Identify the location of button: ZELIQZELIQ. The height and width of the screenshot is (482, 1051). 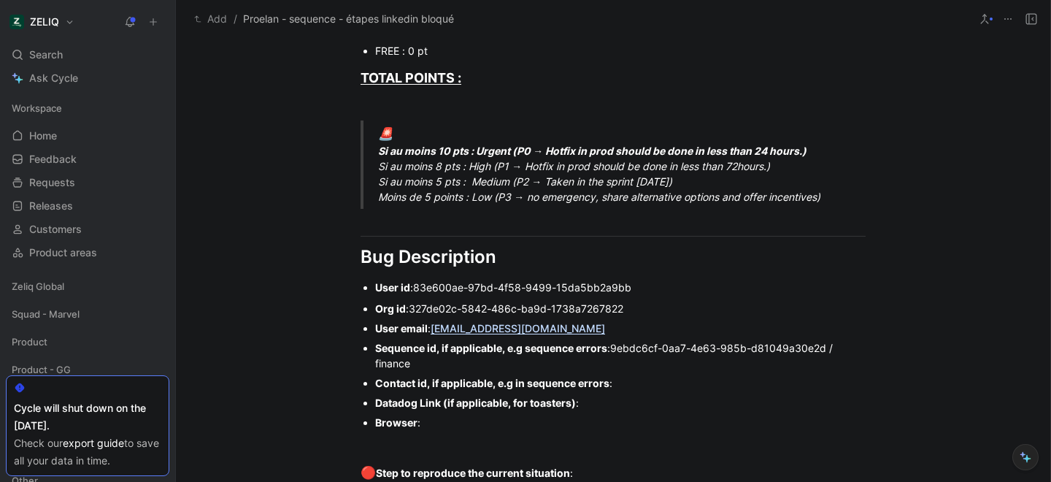
(42, 22).